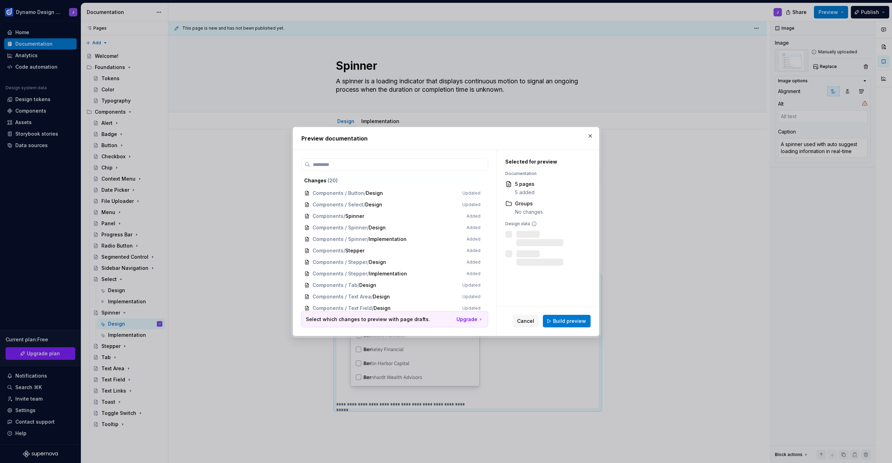 This screenshot has height=463, width=892. Describe the element at coordinates (569, 321) in the screenshot. I see `span: Build preview` at that location.